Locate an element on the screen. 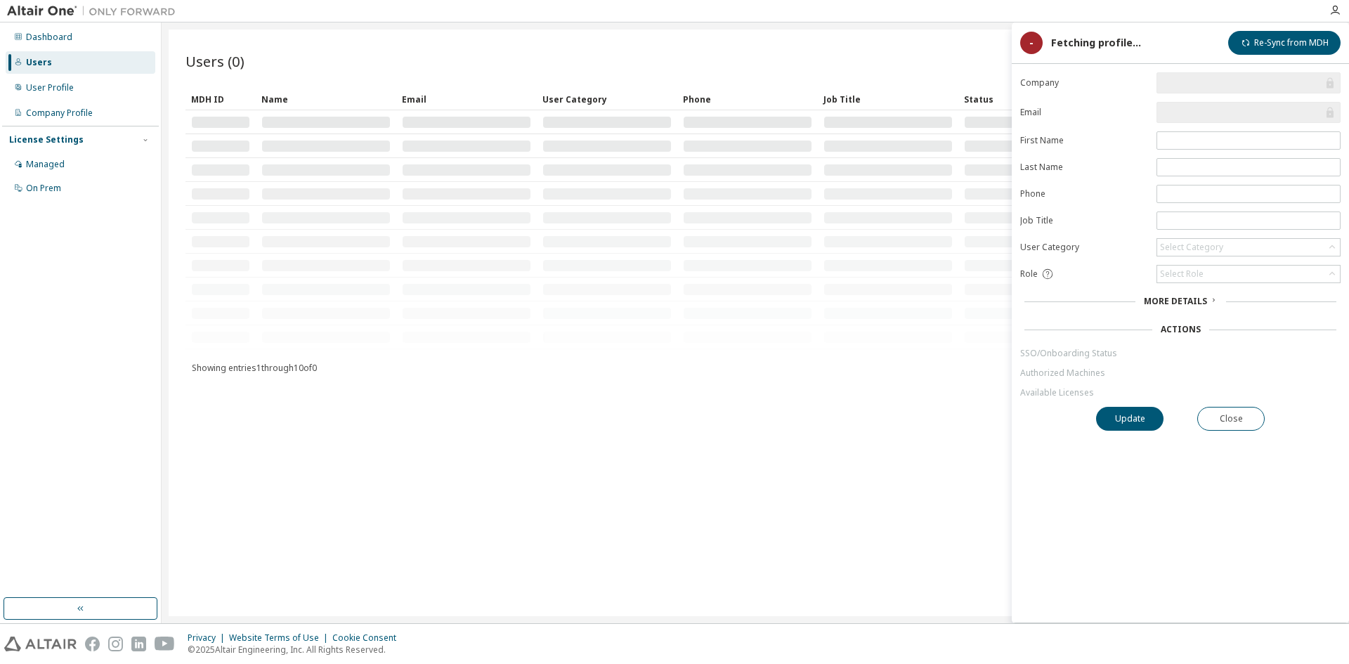  div: Status is located at coordinates (1103, 99).